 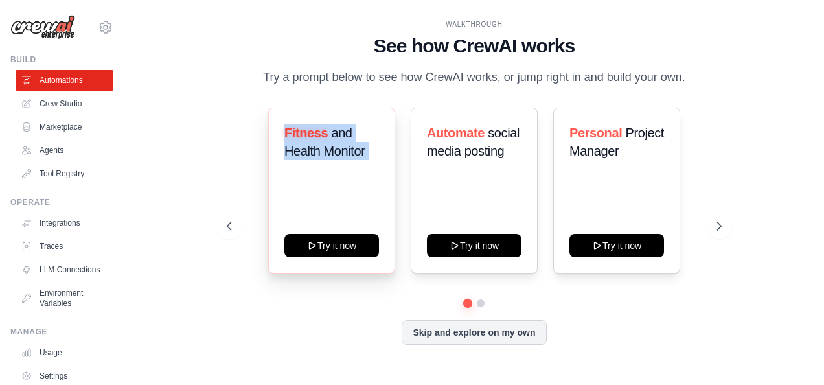 I want to click on div: Build, so click(x=62, y=60).